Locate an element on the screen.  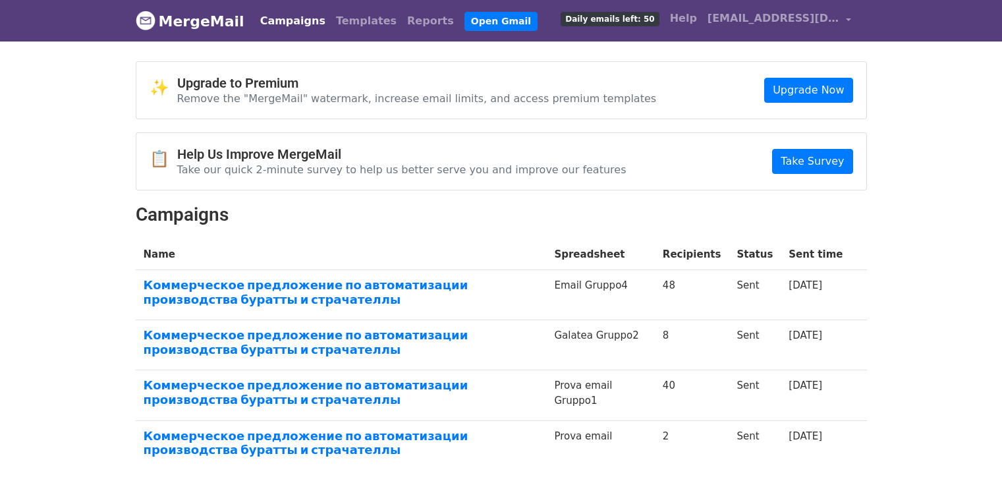
a: Help is located at coordinates (683, 18).